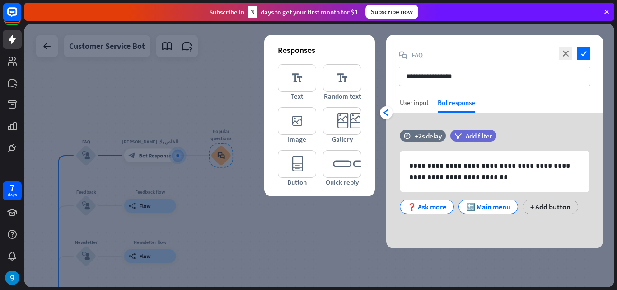  I want to click on span: FAQ, so click(417, 55).